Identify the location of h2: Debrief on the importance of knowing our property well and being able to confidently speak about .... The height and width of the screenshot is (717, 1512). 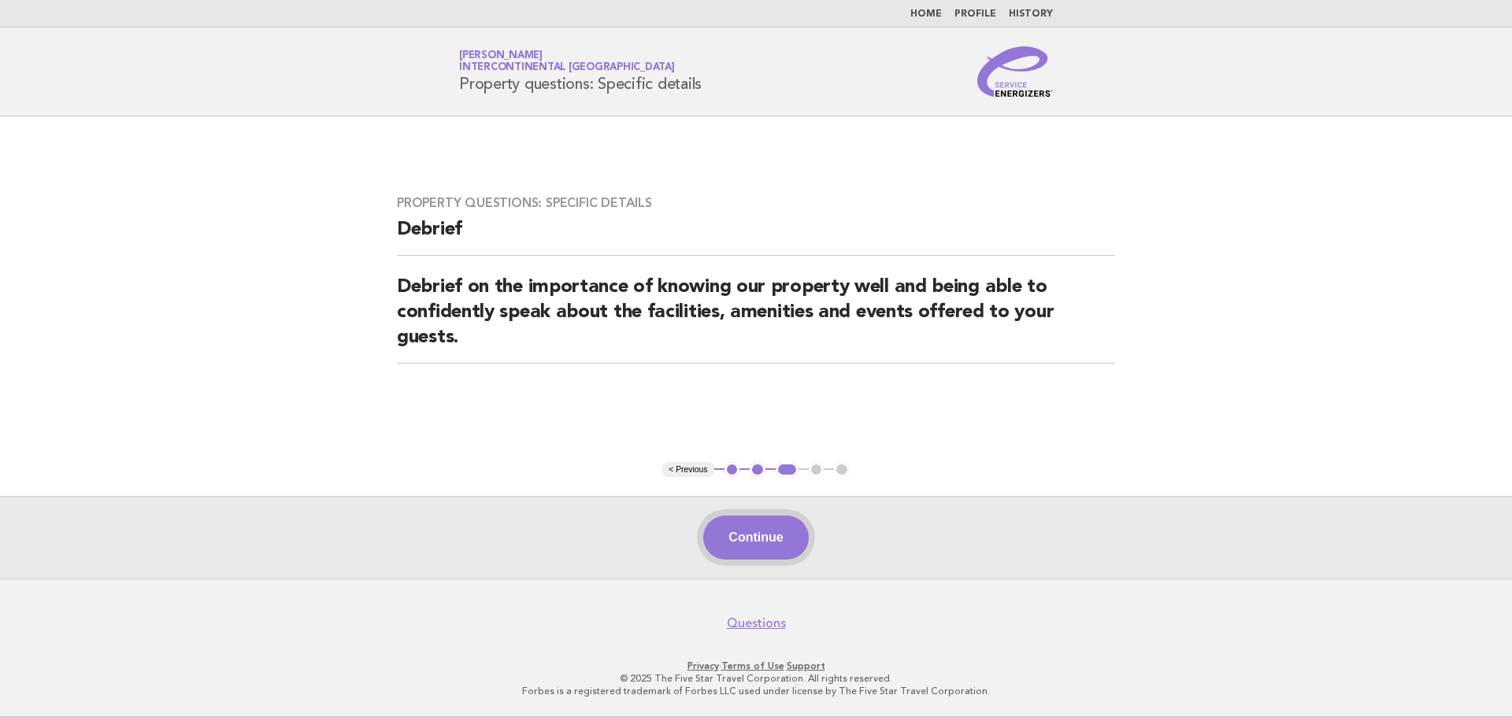
(756, 319).